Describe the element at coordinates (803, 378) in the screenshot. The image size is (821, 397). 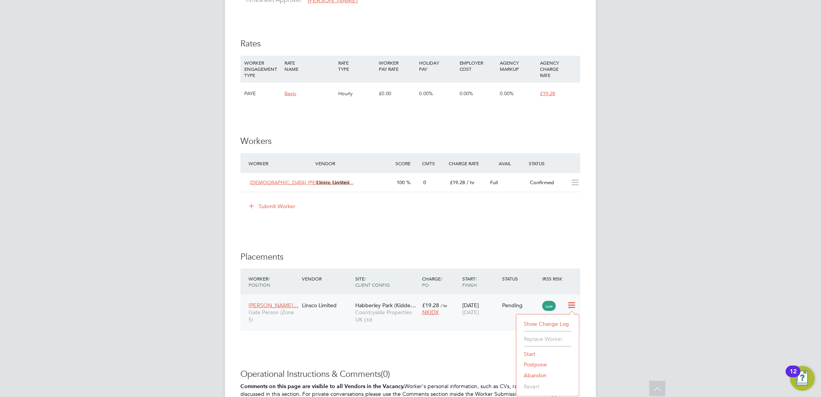
I see `button: Open Resource Center, 12 new notifications` at that location.